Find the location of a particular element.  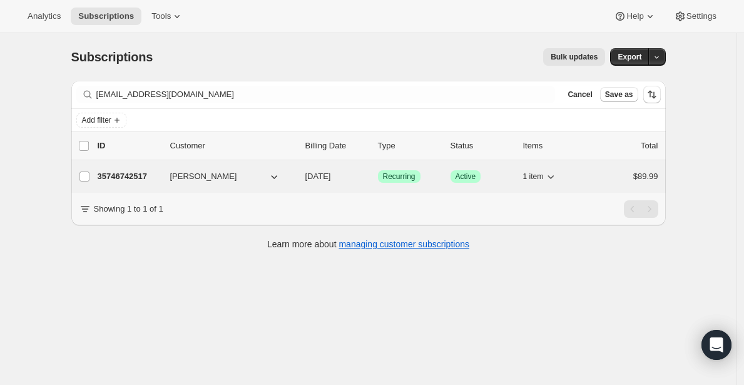

div: IDCustomerBilling DateTypeStatusItemsTotal is located at coordinates (378, 146).